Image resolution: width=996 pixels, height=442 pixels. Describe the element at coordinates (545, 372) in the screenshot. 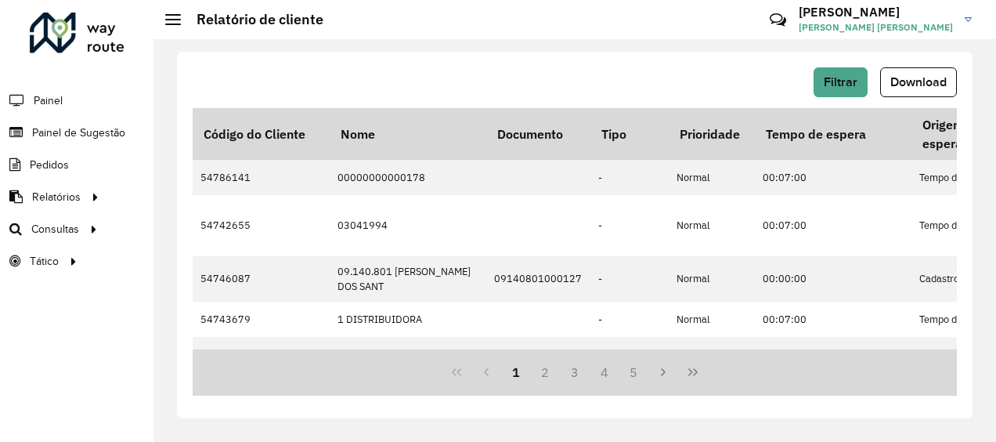

I see `button: 2` at that location.